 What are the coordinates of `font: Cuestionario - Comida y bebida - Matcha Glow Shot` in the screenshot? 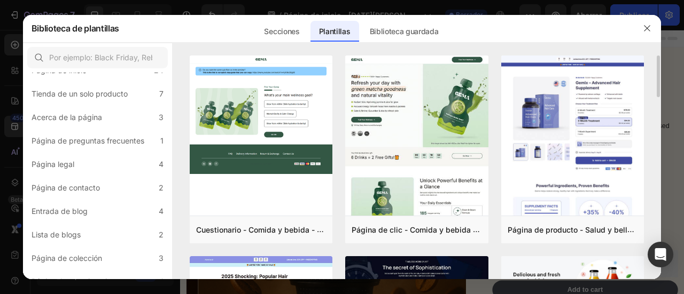 It's located at (289, 230).